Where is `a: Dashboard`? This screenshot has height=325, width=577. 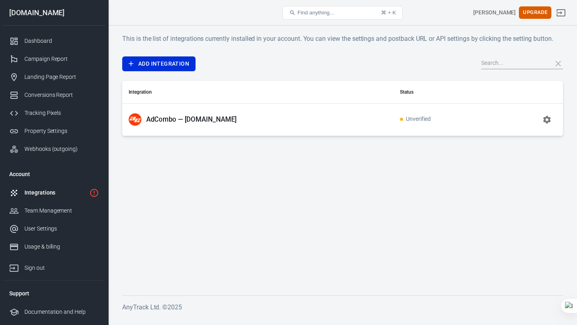 a: Dashboard is located at coordinates (54, 41).